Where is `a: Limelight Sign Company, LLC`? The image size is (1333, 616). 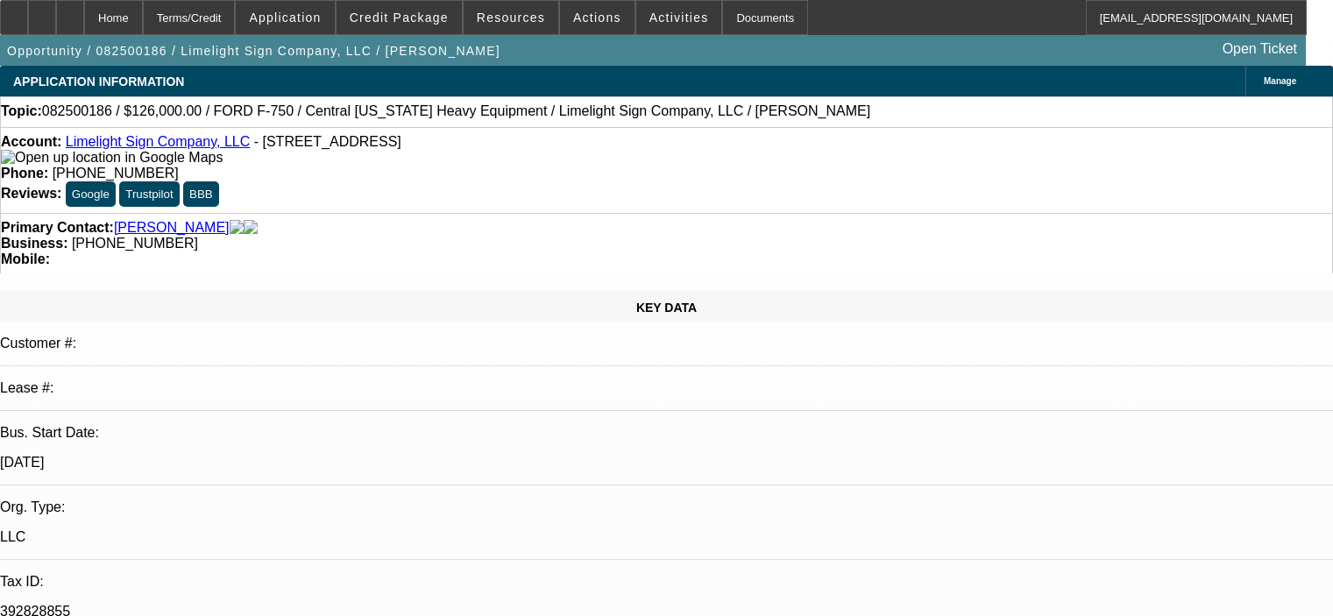
a: Limelight Sign Company, LLC is located at coordinates (158, 141).